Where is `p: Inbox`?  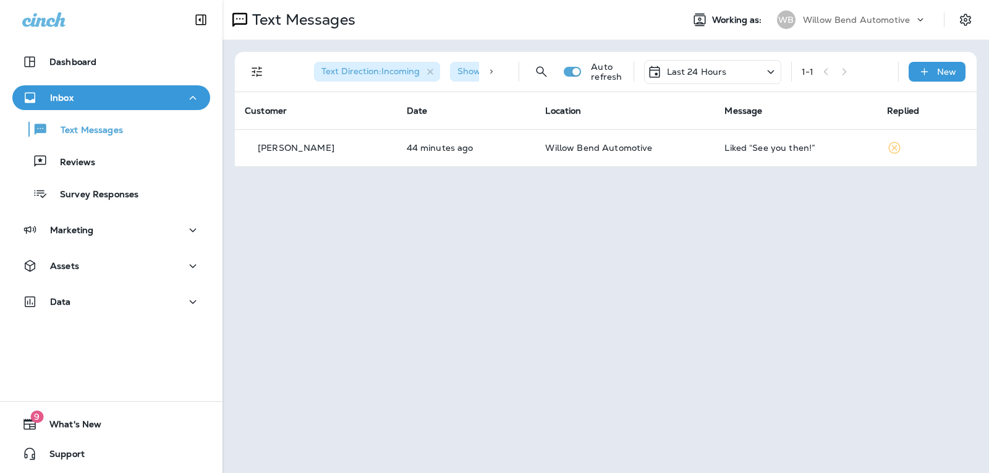
p: Inbox is located at coordinates (62, 98).